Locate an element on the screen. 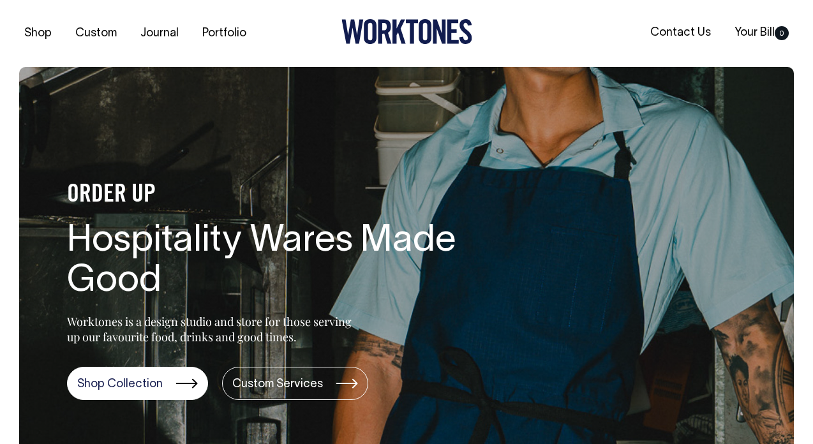 Image resolution: width=813 pixels, height=444 pixels. a: Shop Collection is located at coordinates (137, 384).